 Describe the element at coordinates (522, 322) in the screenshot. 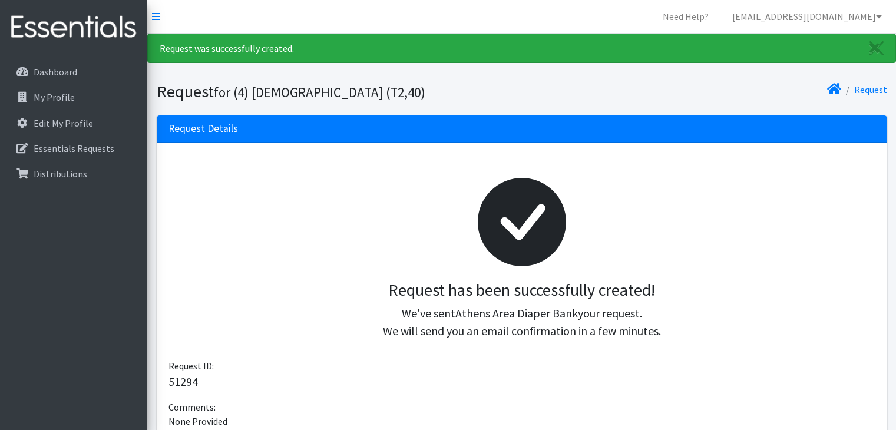

I see `p: We've sent your request. We will send you an email confirmation in a few minutes.` at that location.